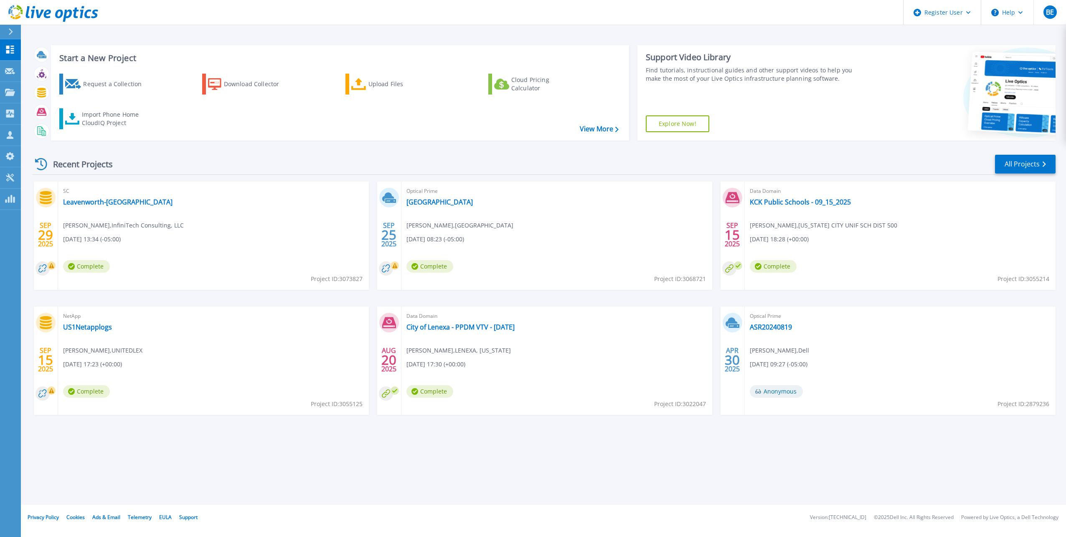 The image size is (1066, 537). Describe the element at coordinates (106, 84) in the screenshot. I see `a: Request a Collection` at that location.